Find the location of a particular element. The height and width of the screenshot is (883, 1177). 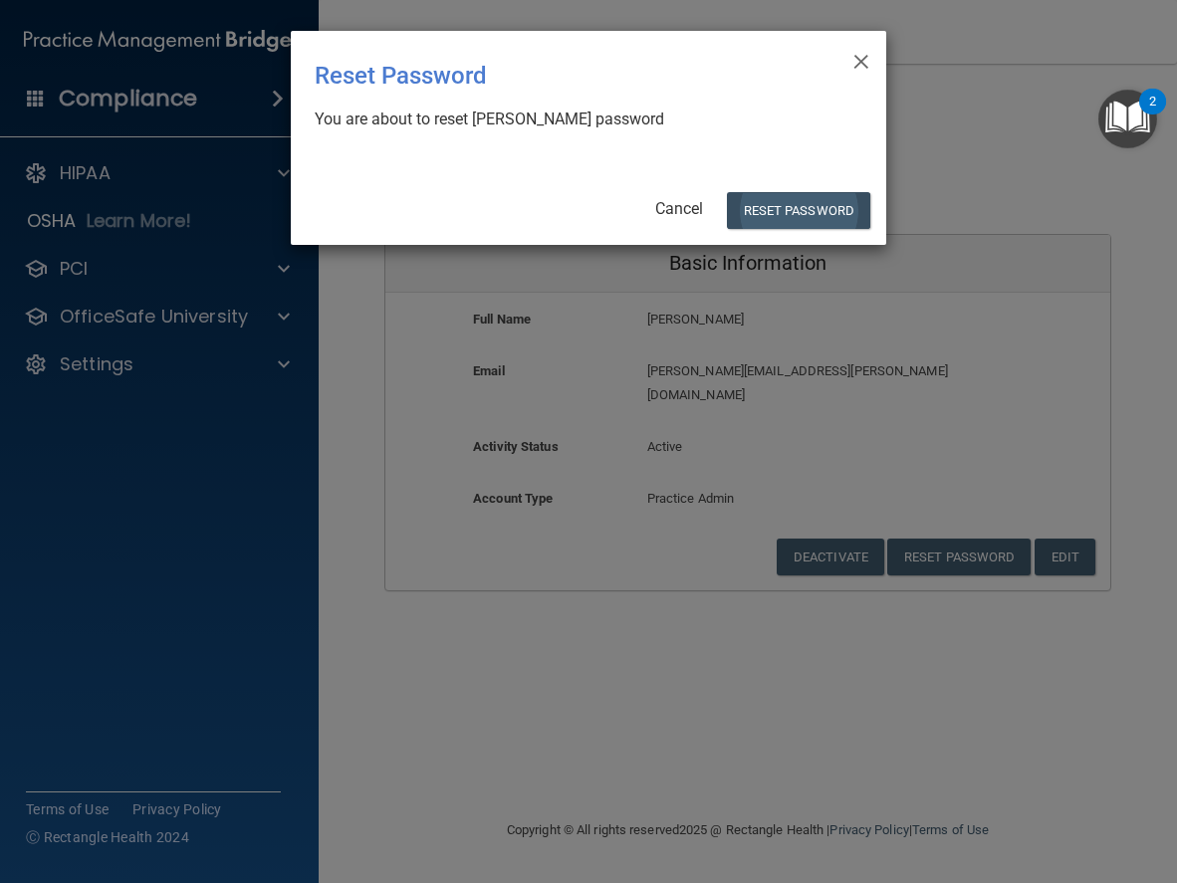

a: Cancel is located at coordinates (679, 208).